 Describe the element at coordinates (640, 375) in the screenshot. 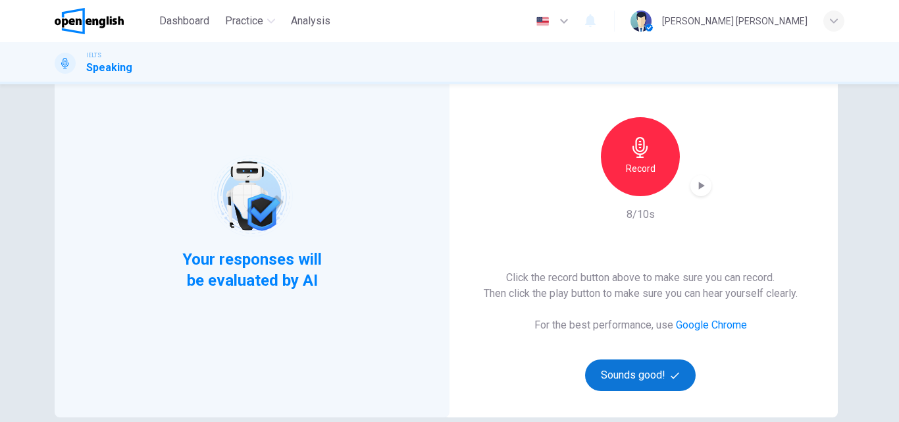

I see `button: Sounds good!` at that location.